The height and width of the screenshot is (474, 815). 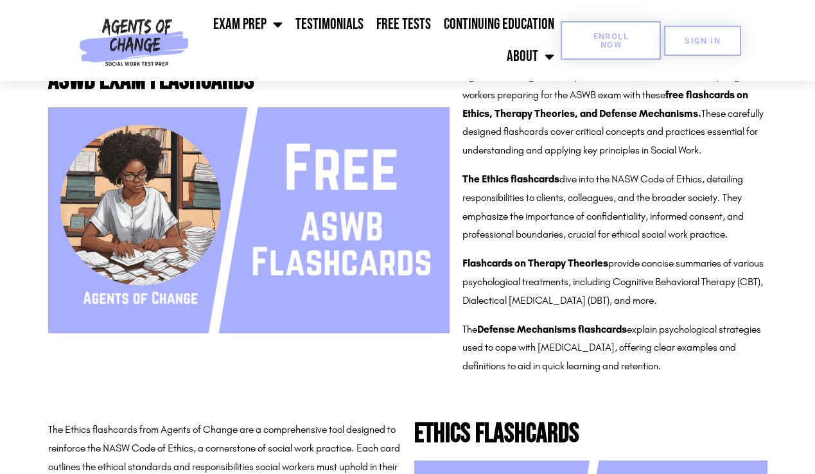 I want to click on a: Exam Prep, so click(x=248, y=24).